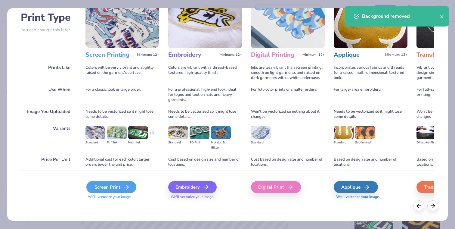  What do you see at coordinates (122, 73) in the screenshot?
I see `div: Colors will be very vibrant and slightly raised on the garment's surface.` at bounding box center [122, 73].